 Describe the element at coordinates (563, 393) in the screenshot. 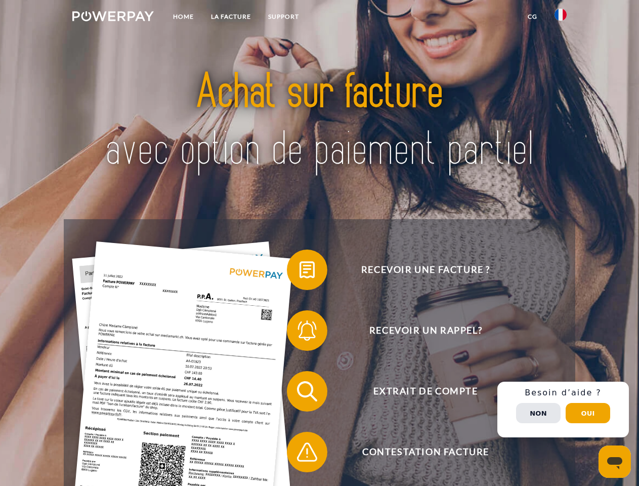

I see `h3: Besoin d’aide ?` at that location.